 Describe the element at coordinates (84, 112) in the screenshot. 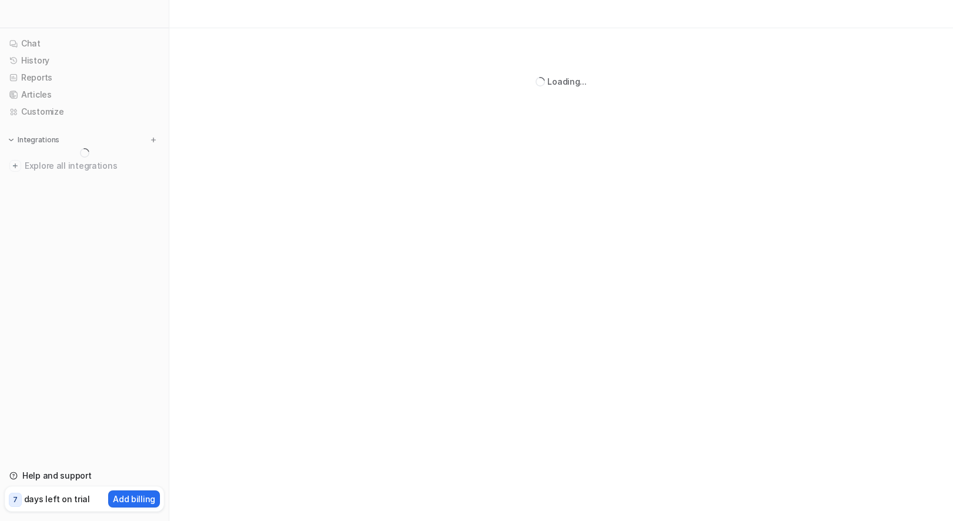

I see `a: Customize` at that location.